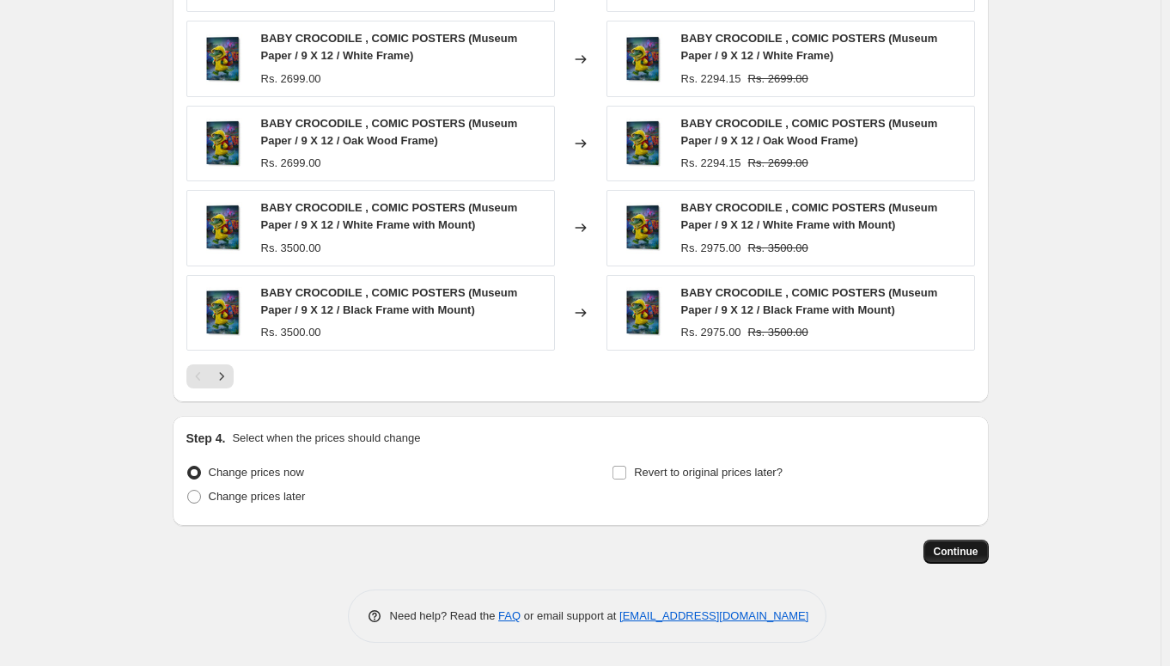 The width and height of the screenshot is (1170, 666). What do you see at coordinates (222, 376) in the screenshot?
I see `button: Next` at bounding box center [222, 376].